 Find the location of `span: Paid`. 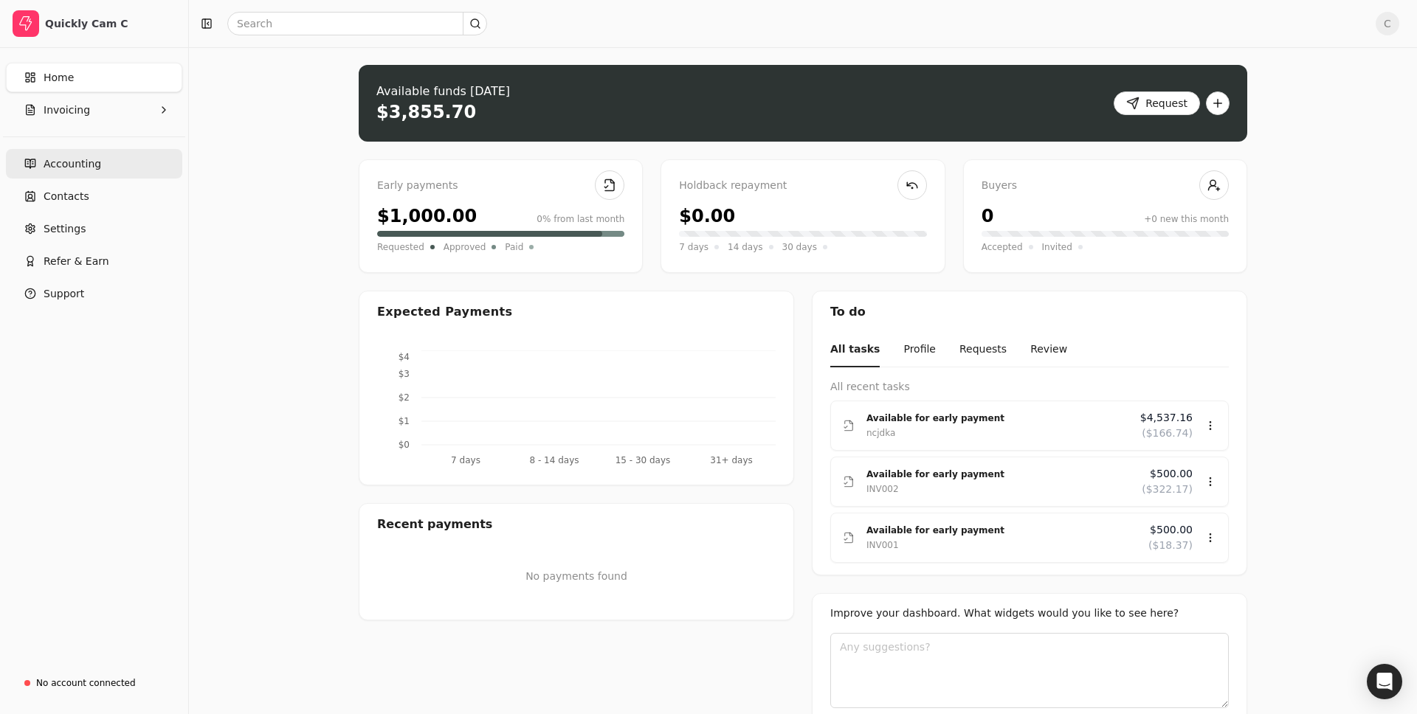

span: Paid is located at coordinates (514, 247).